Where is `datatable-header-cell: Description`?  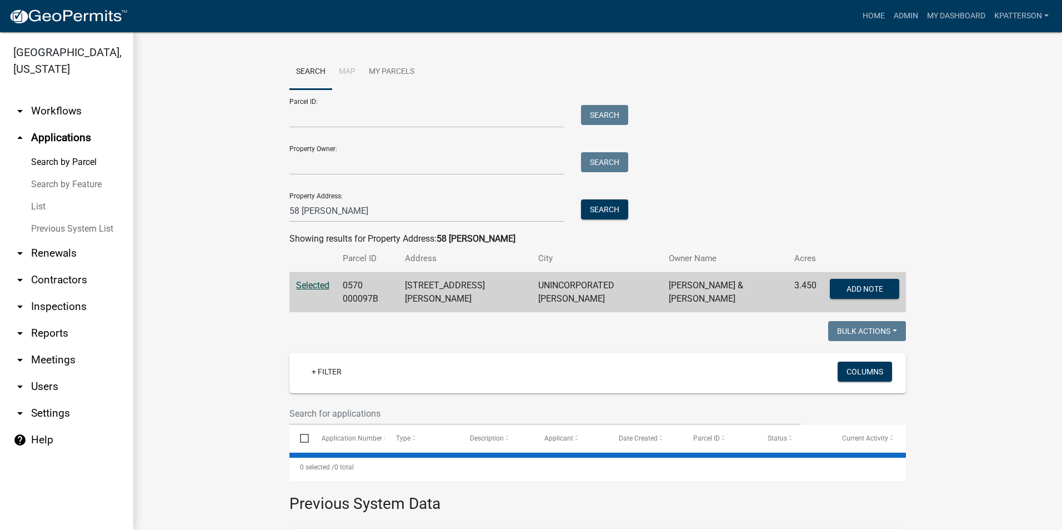 datatable-header-cell: Description is located at coordinates (496, 438).